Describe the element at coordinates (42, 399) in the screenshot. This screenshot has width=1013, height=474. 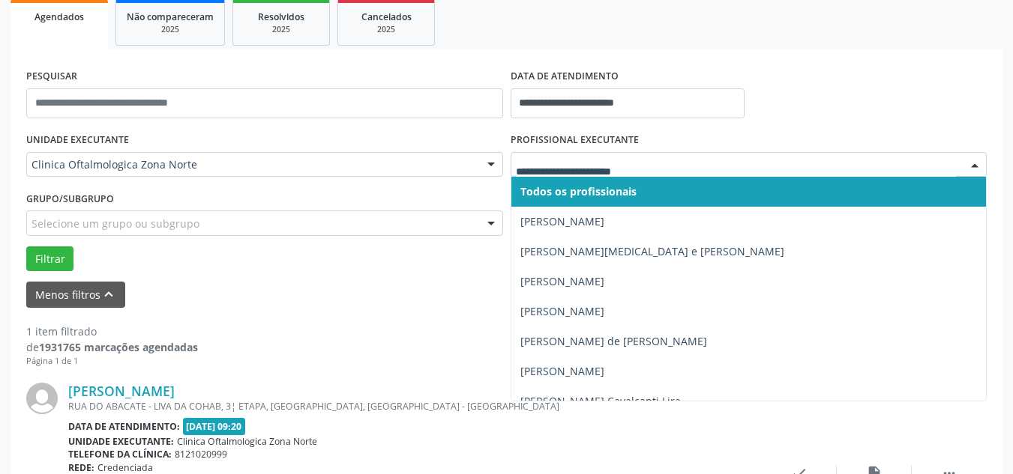
I see `img: img` at that location.